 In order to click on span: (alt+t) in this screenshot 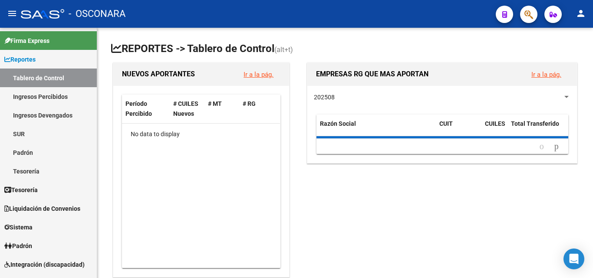, I will do `click(283, 49)`.